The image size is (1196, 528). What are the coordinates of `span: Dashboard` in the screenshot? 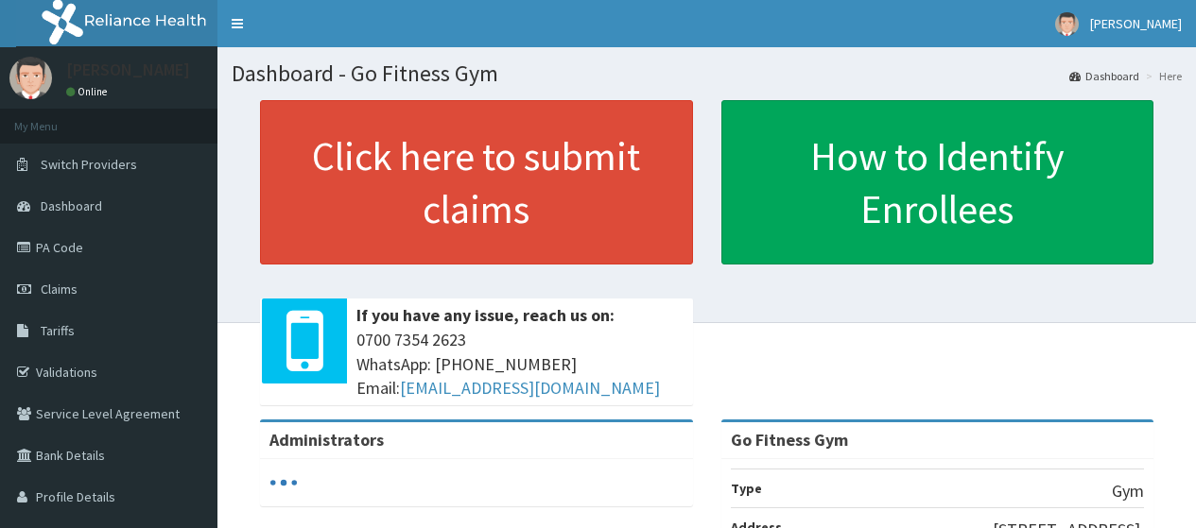 It's located at (71, 206).